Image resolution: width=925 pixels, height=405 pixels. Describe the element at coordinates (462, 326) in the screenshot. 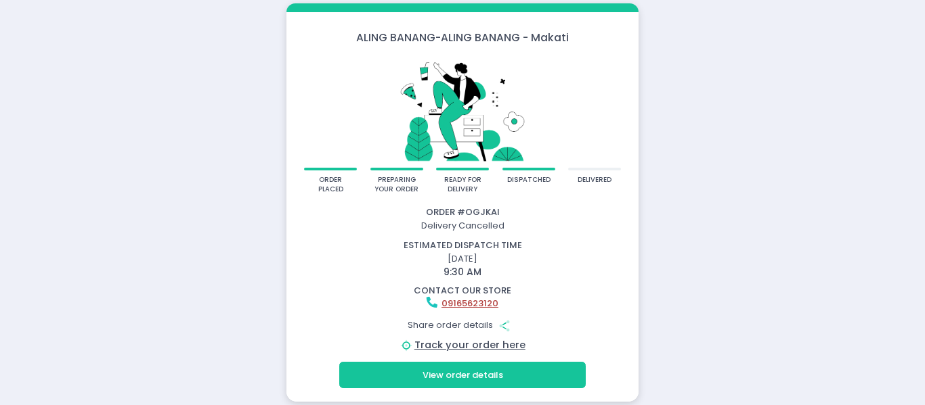

I see `div: Share order details` at that location.